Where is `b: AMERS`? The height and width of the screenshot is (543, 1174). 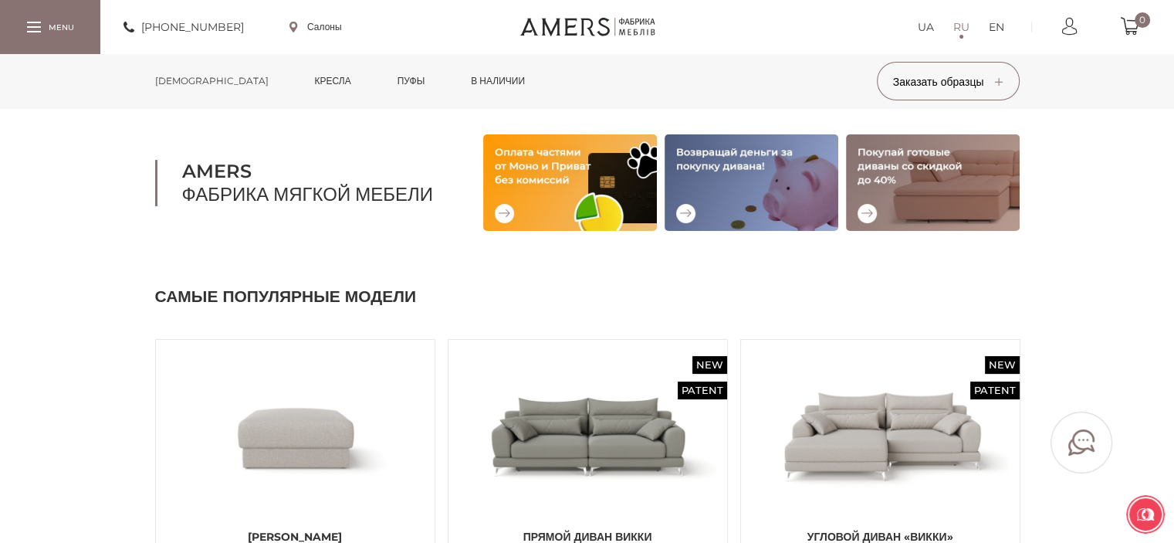 b: AMERS is located at coordinates (313, 171).